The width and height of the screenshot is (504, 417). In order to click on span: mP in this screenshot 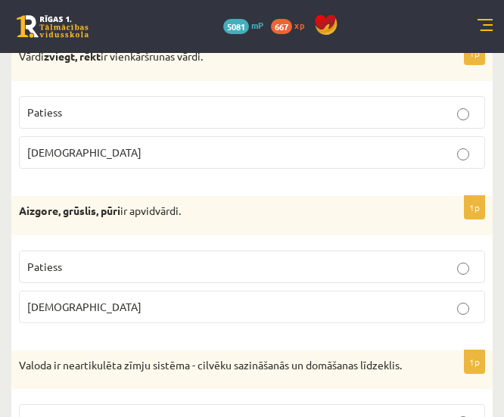, I will do `click(257, 25)`.